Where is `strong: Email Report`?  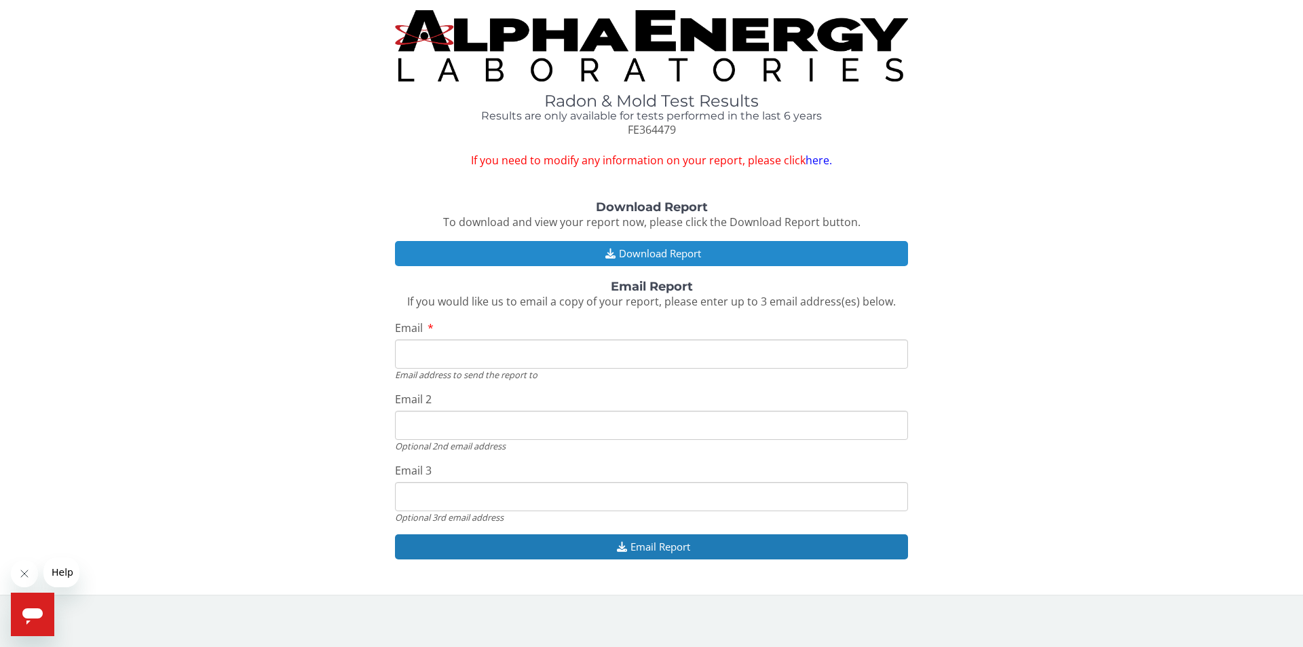 strong: Email Report is located at coordinates (652, 286).